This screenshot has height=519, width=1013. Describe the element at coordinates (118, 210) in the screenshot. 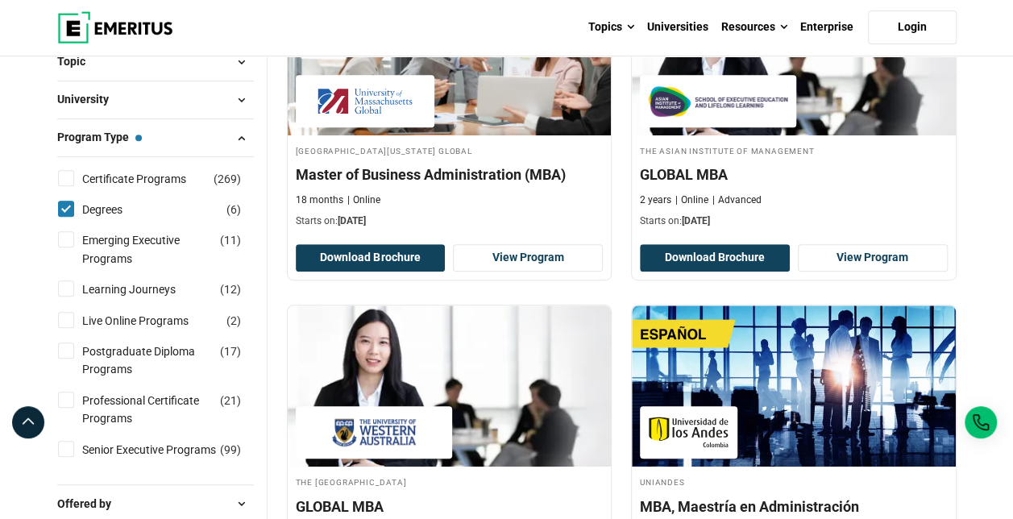

I see `a: Degrees` at that location.